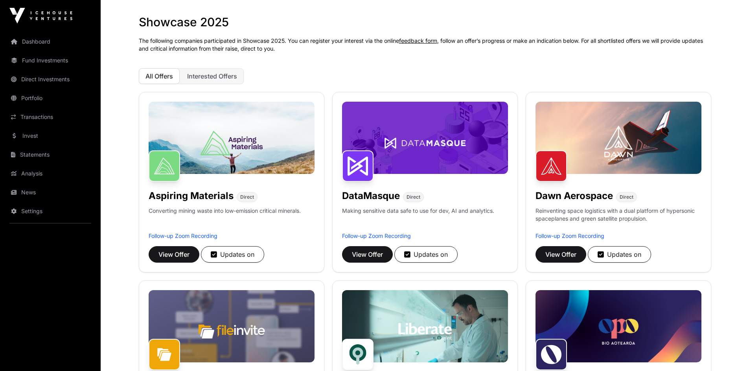 This screenshot has height=371, width=749. Describe the element at coordinates (425, 327) in the screenshot. I see `img: Liberate-Banner.jpg` at that location.